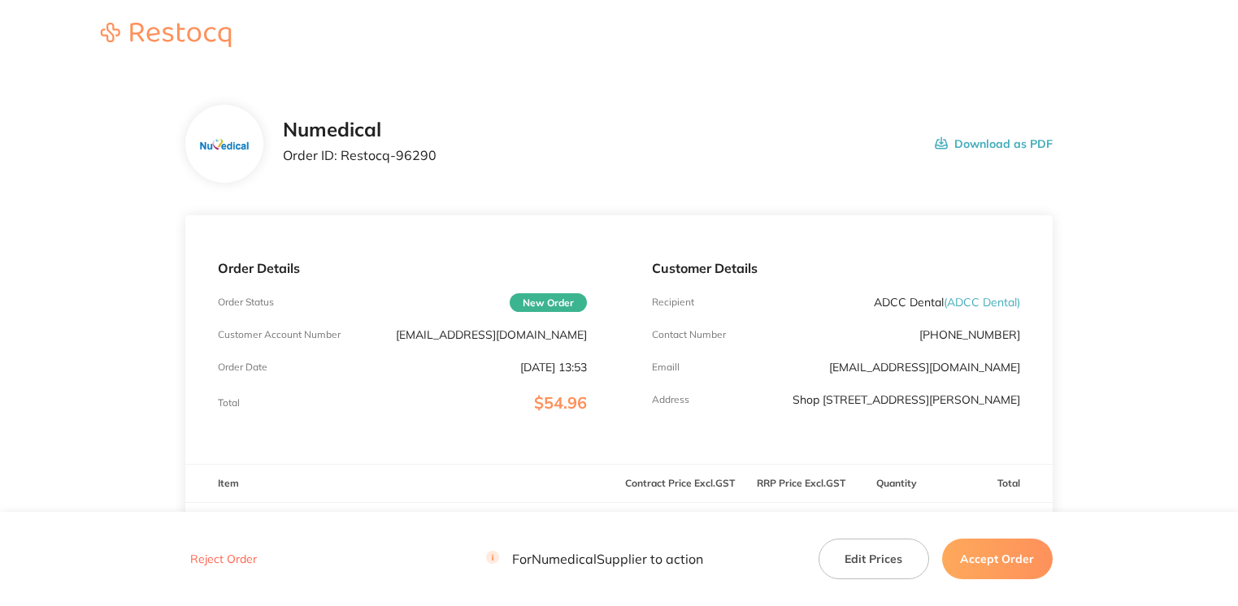 Image resolution: width=1238 pixels, height=606 pixels. Describe the element at coordinates (991, 484) in the screenshot. I see `th: Total` at that location.